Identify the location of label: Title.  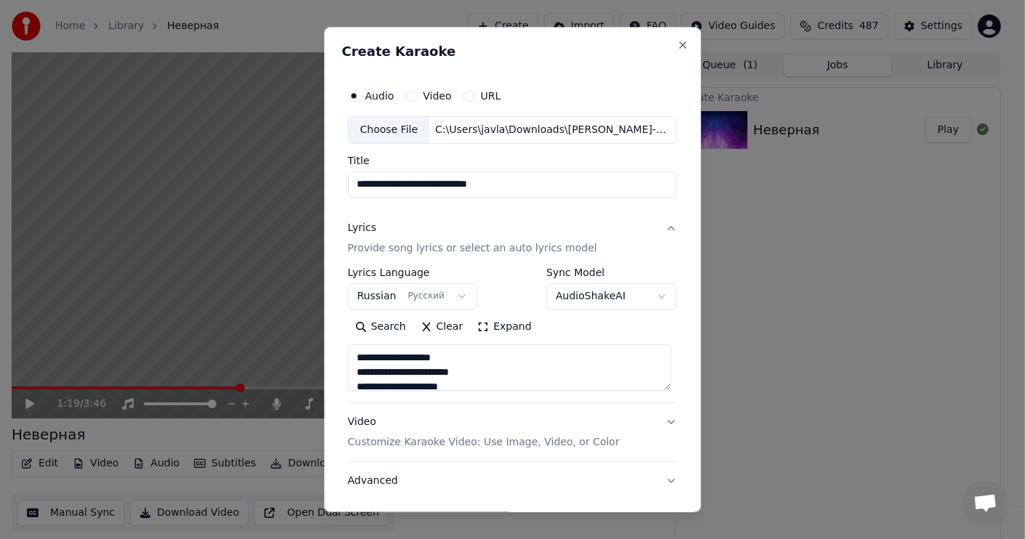
(513, 160).